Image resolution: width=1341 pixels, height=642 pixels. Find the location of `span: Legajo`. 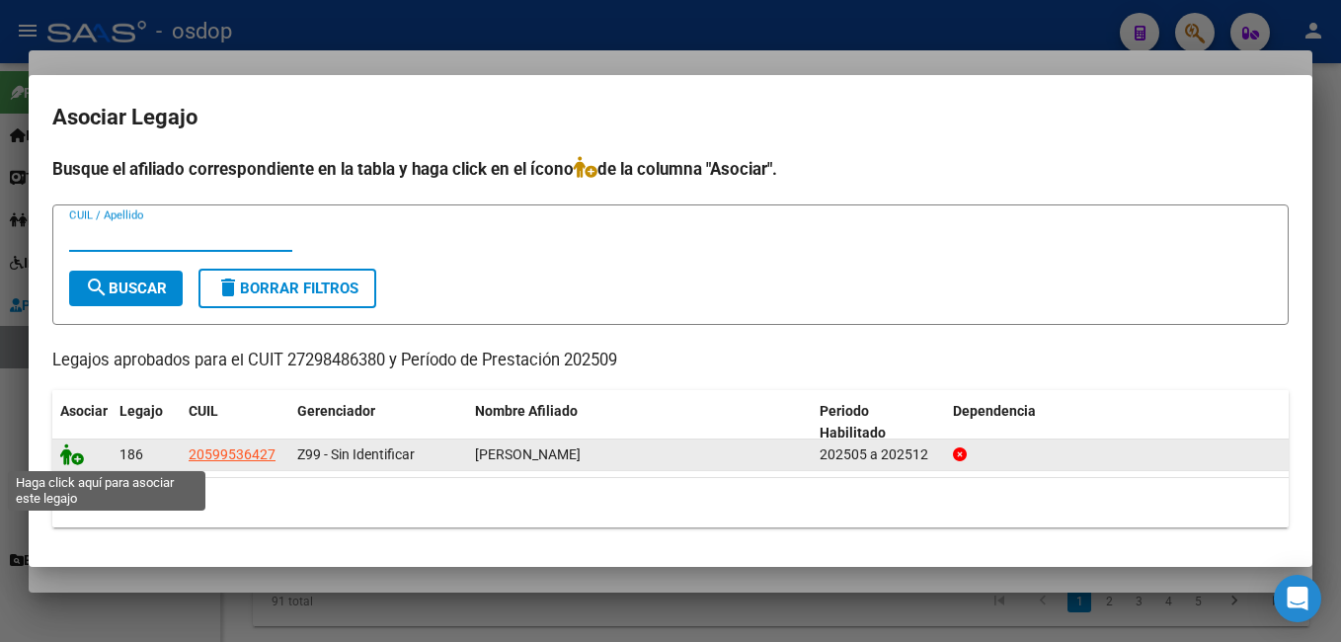

span: Legajo is located at coordinates (141, 411).